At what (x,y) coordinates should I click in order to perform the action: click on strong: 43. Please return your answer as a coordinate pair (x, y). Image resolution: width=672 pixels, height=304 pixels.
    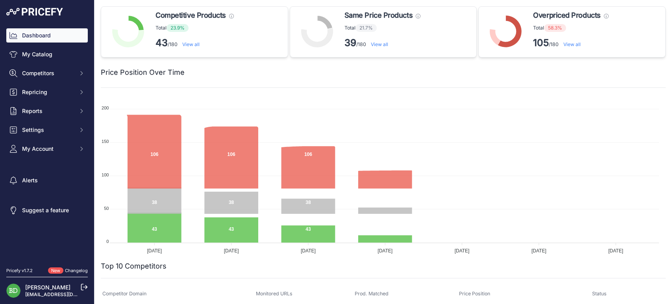
    Looking at the image, I should click on (161, 43).